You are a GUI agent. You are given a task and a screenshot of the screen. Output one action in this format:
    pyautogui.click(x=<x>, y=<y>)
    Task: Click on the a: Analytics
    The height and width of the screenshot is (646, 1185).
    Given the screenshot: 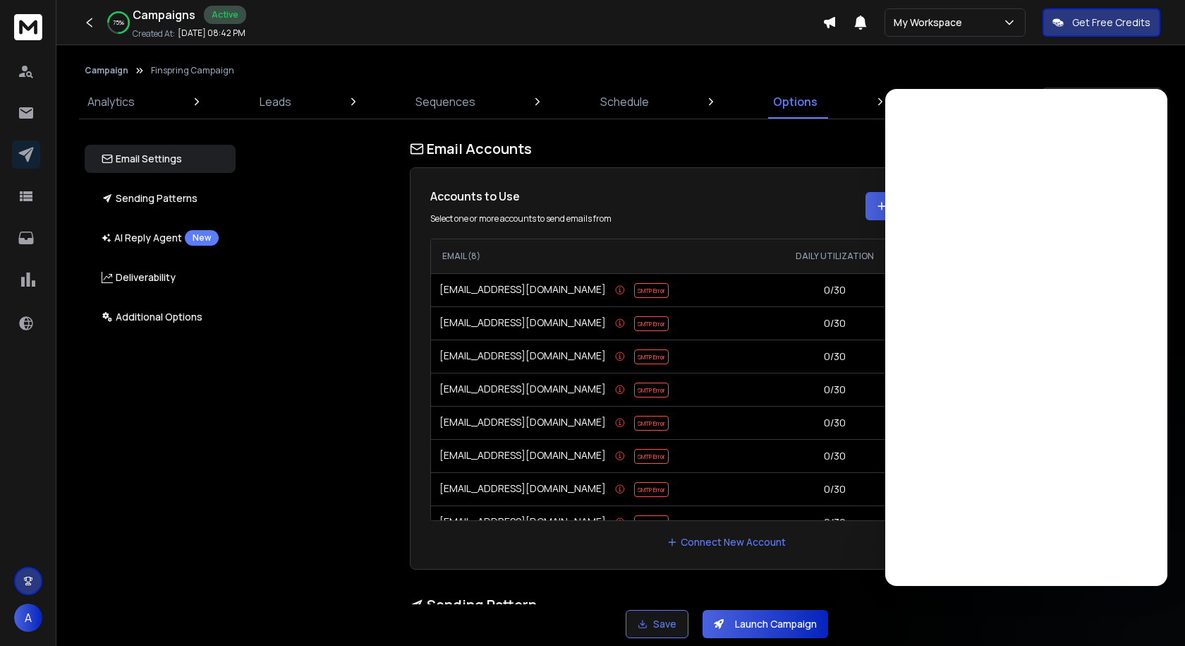 What is the action you would take?
    pyautogui.click(x=111, y=102)
    